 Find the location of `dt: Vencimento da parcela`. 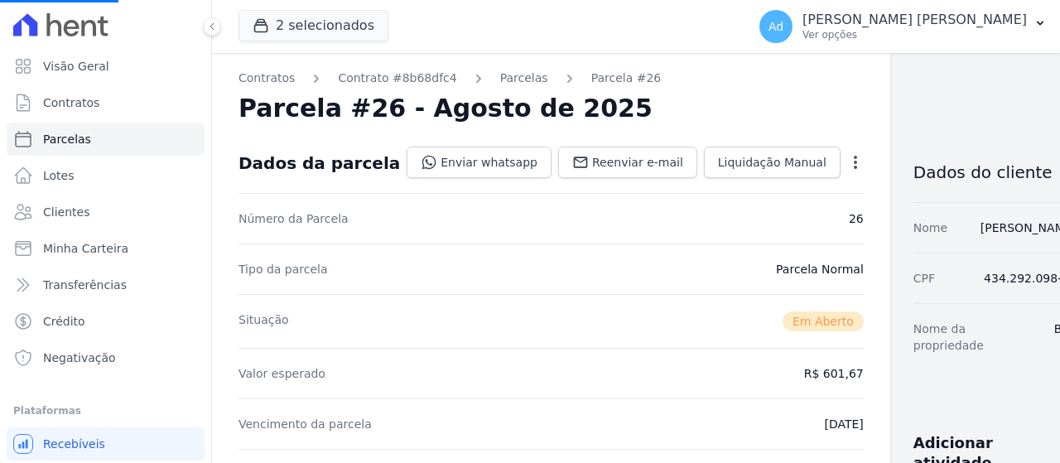

dt: Vencimento da parcela is located at coordinates (305, 424).